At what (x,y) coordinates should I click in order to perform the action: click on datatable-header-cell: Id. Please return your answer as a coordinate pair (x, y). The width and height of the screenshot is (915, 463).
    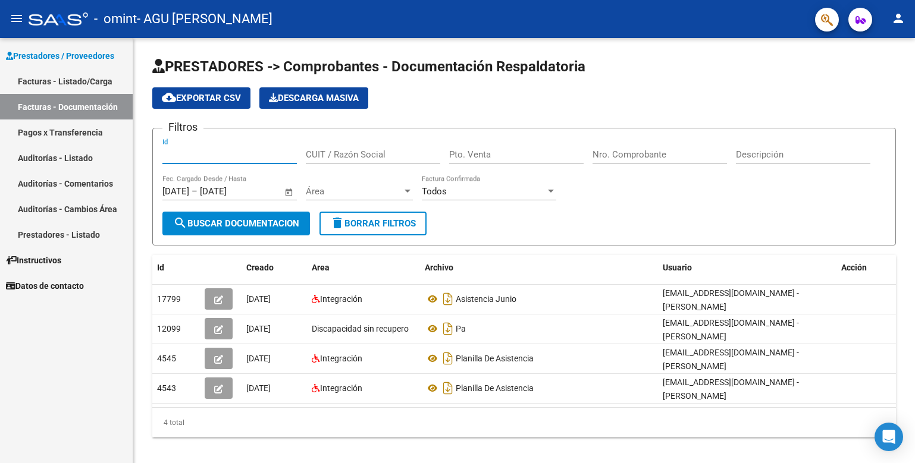
    Looking at the image, I should click on (176, 268).